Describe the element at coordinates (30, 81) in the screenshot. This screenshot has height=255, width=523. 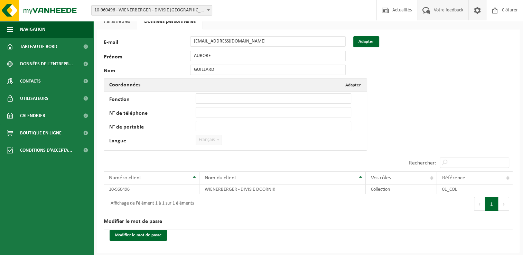
I see `span: Contacts` at that location.